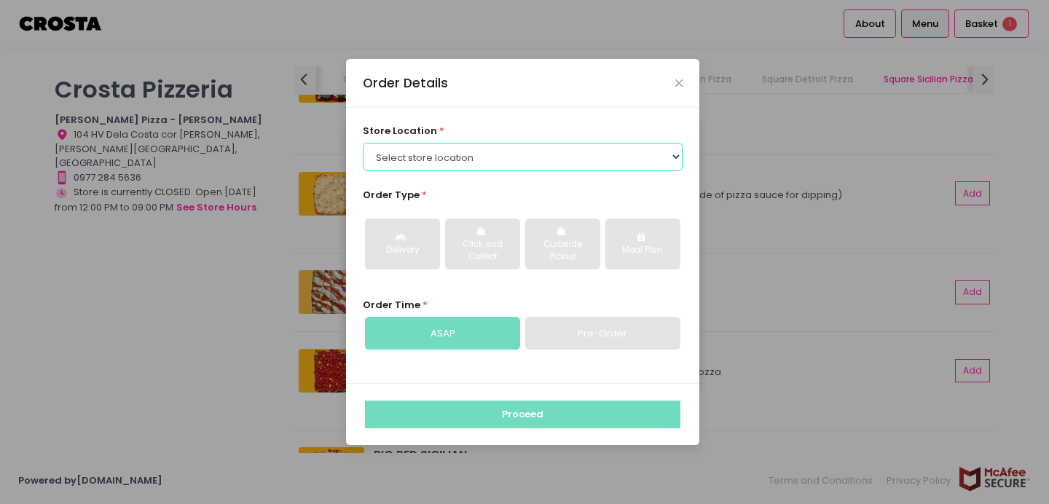 This screenshot has height=504, width=1049. Describe the element at coordinates (522, 415) in the screenshot. I see `button: Proceed` at that location.